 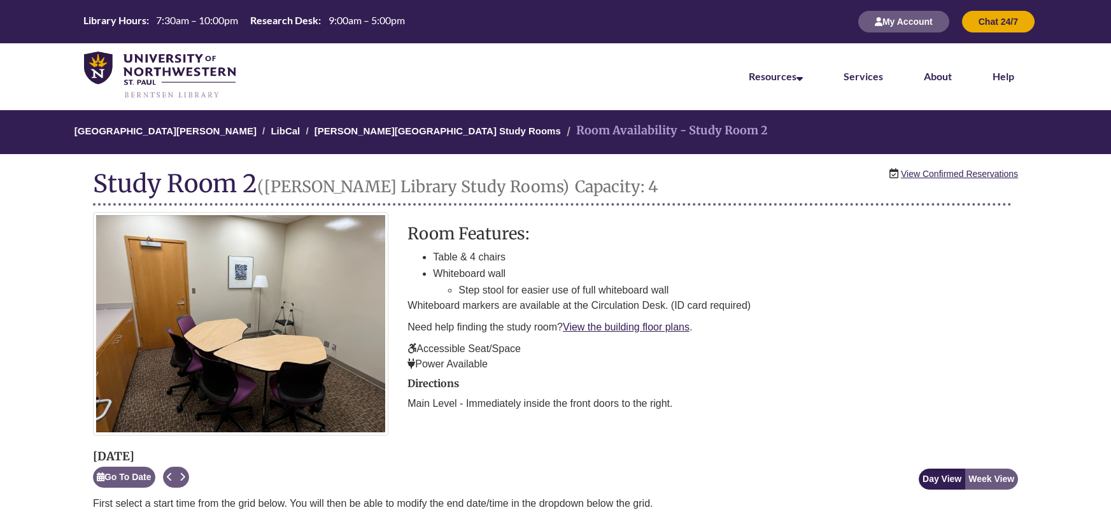 What do you see at coordinates (863, 76) in the screenshot?
I see `a: Services` at bounding box center [863, 76].